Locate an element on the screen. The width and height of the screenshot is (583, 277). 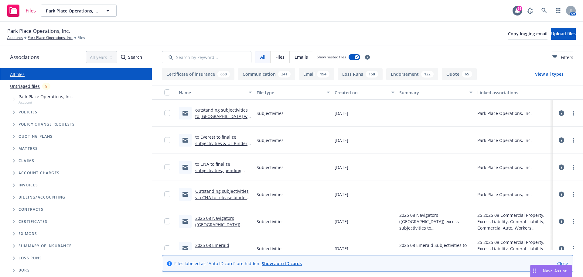
span: Files labeled as "Auto ID card" are hidden. is located at coordinates (238, 263).